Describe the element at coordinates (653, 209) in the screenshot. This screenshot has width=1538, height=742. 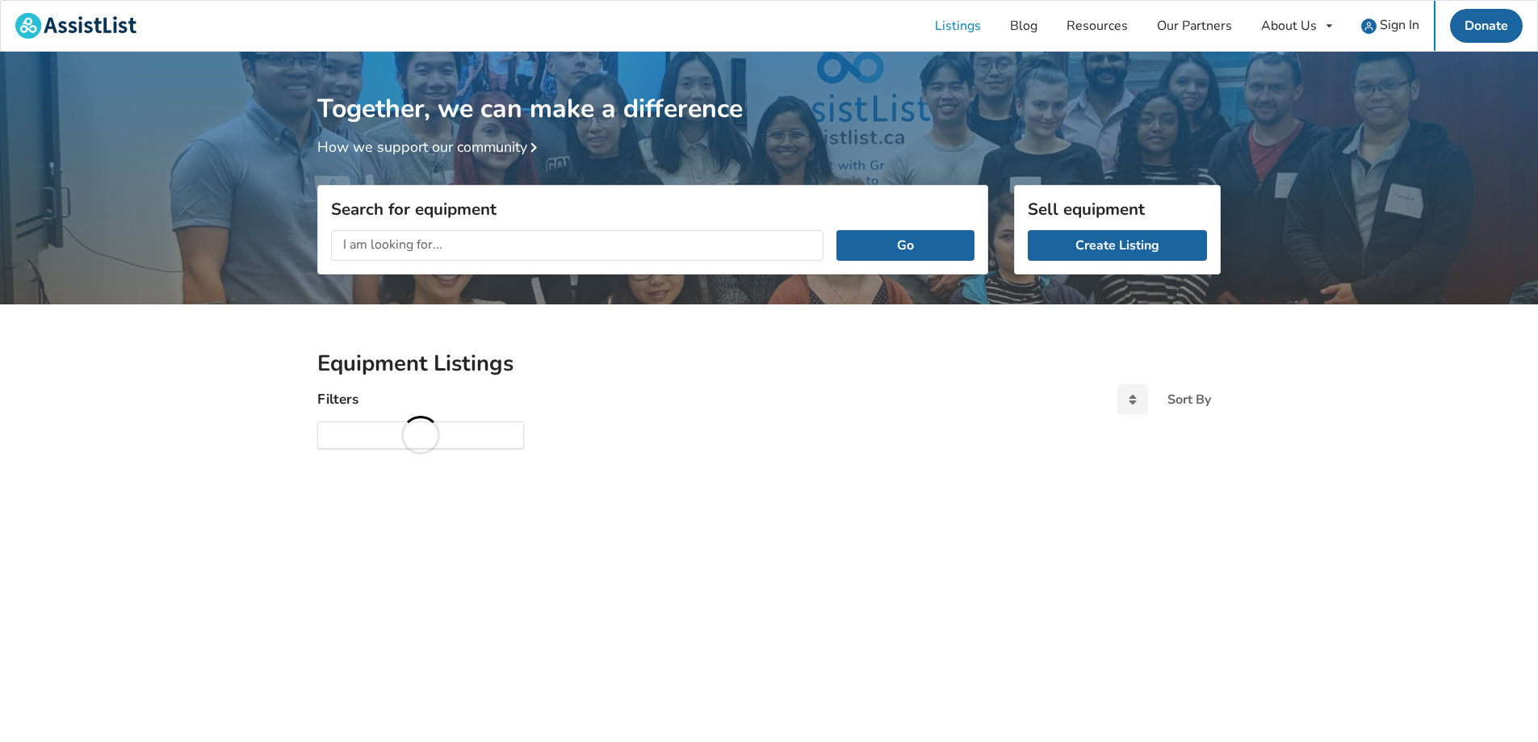
I see `h3: Search for equipment` at that location.